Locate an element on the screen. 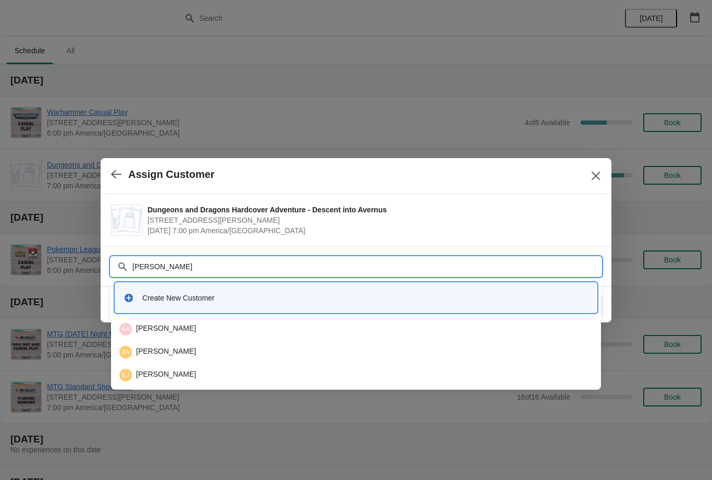 This screenshot has height=480, width=712. span: Jace Whitaker is located at coordinates (126, 352).